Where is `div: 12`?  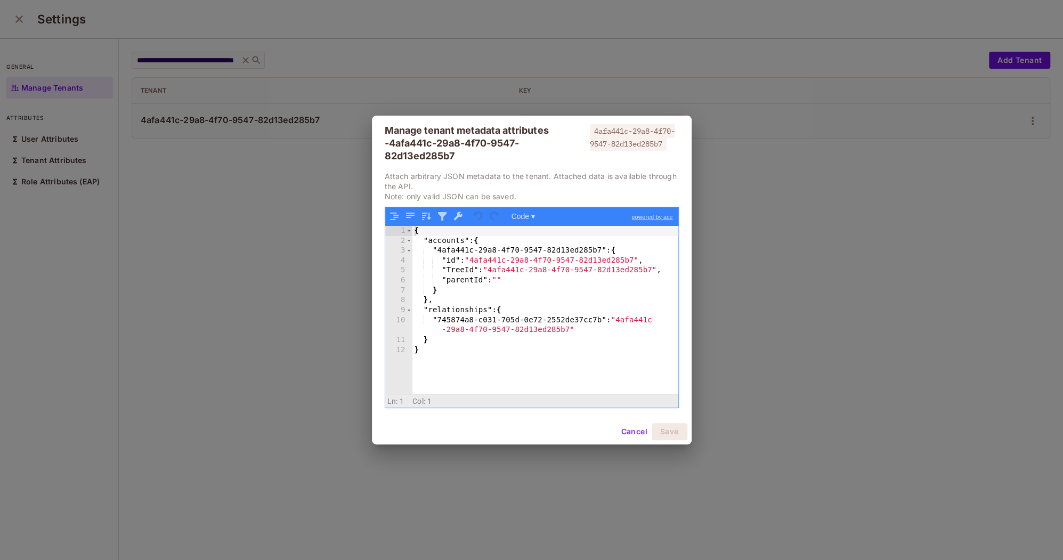 div: 12 is located at coordinates (398, 350).